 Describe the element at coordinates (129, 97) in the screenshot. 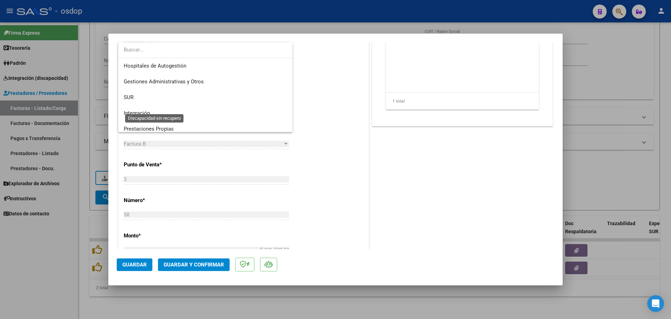

I see `span: SUR` at that location.